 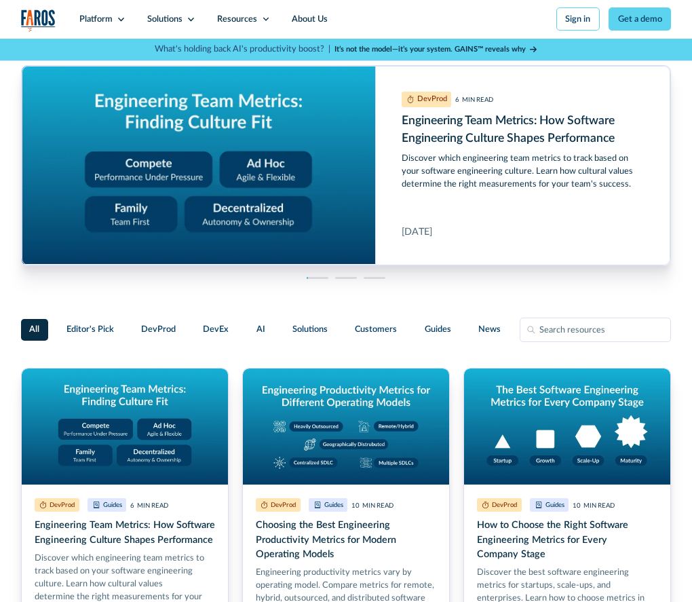 I want to click on span: DevProd, so click(x=158, y=329).